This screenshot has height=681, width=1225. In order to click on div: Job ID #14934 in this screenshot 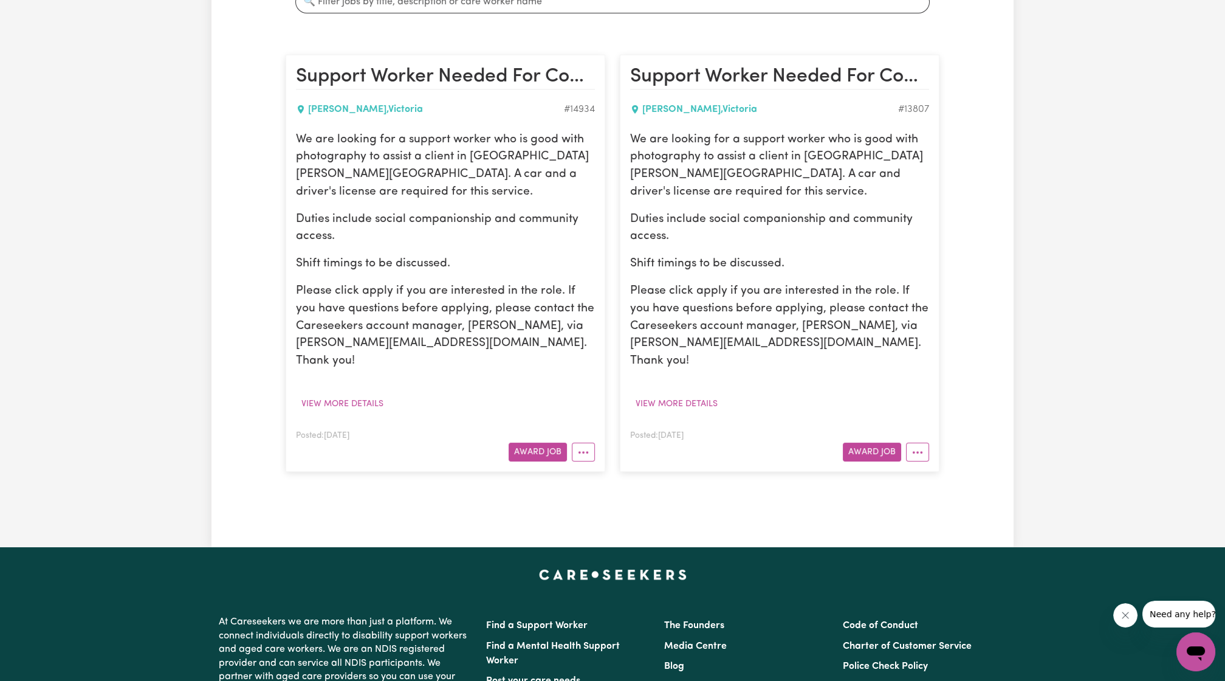, I will do `click(579, 109)`.